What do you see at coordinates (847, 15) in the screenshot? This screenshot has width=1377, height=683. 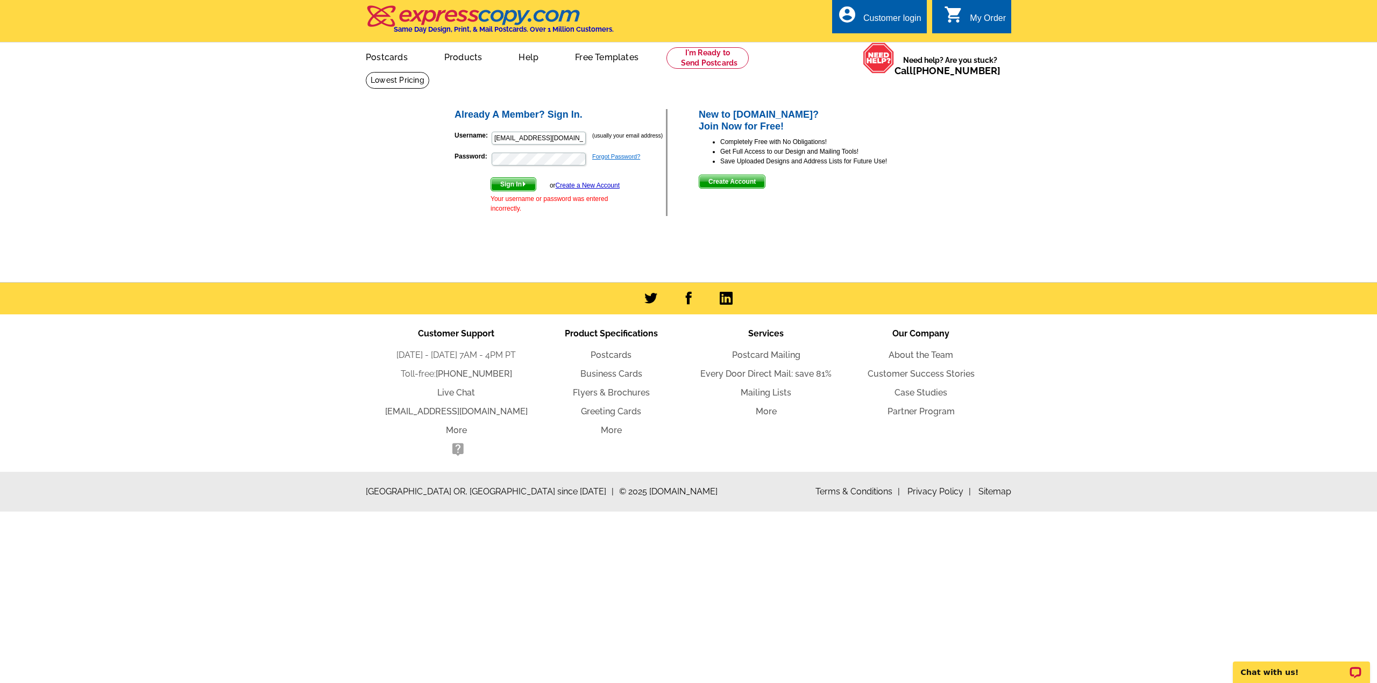 I see `i: account_circle` at bounding box center [847, 15].